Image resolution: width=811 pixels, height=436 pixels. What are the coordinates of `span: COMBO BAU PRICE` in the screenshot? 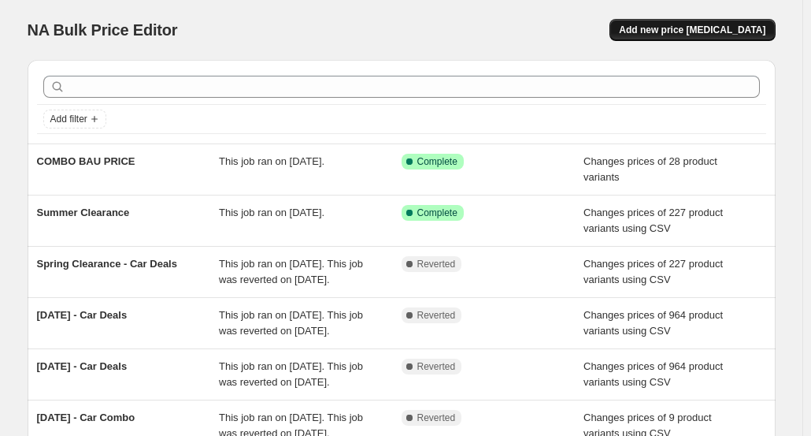 It's located at (86, 161).